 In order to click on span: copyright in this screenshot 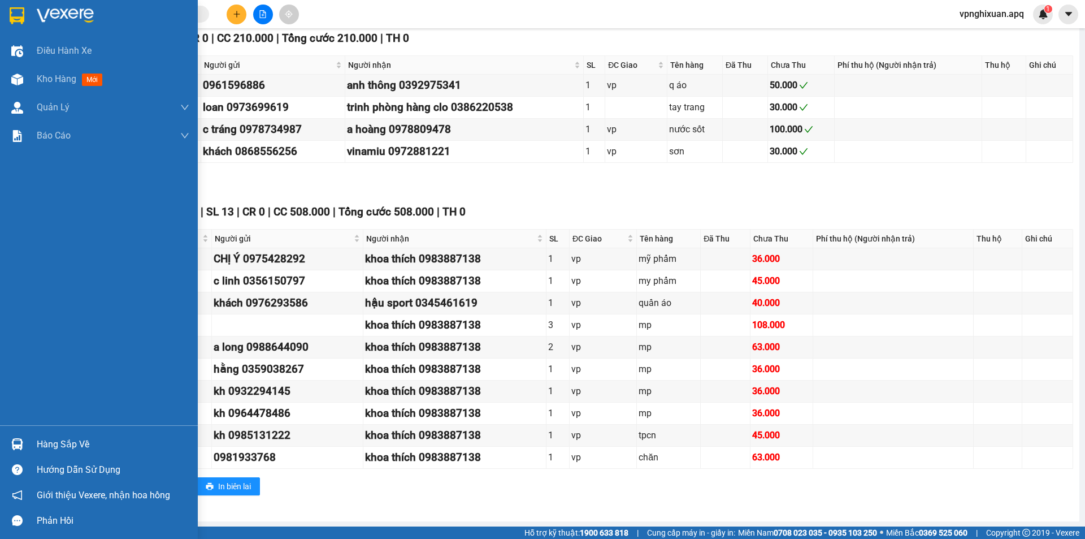, I will do `click(1026, 532)`.